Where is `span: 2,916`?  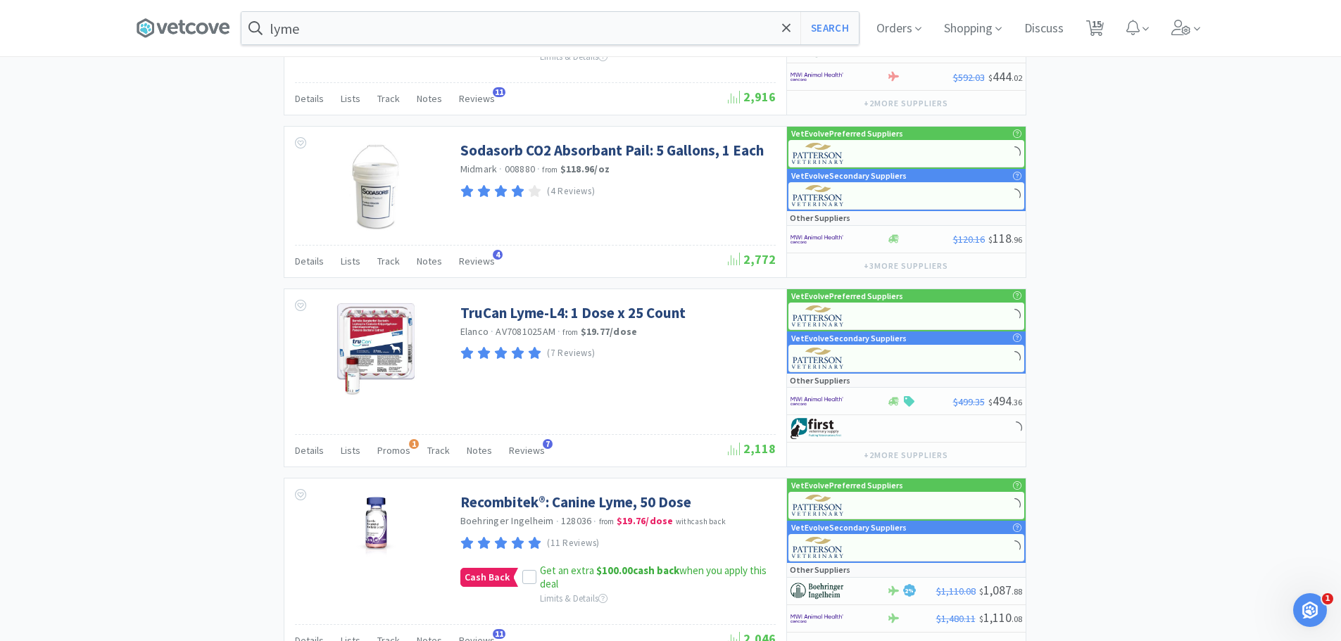 span: 2,916 is located at coordinates (752, 96).